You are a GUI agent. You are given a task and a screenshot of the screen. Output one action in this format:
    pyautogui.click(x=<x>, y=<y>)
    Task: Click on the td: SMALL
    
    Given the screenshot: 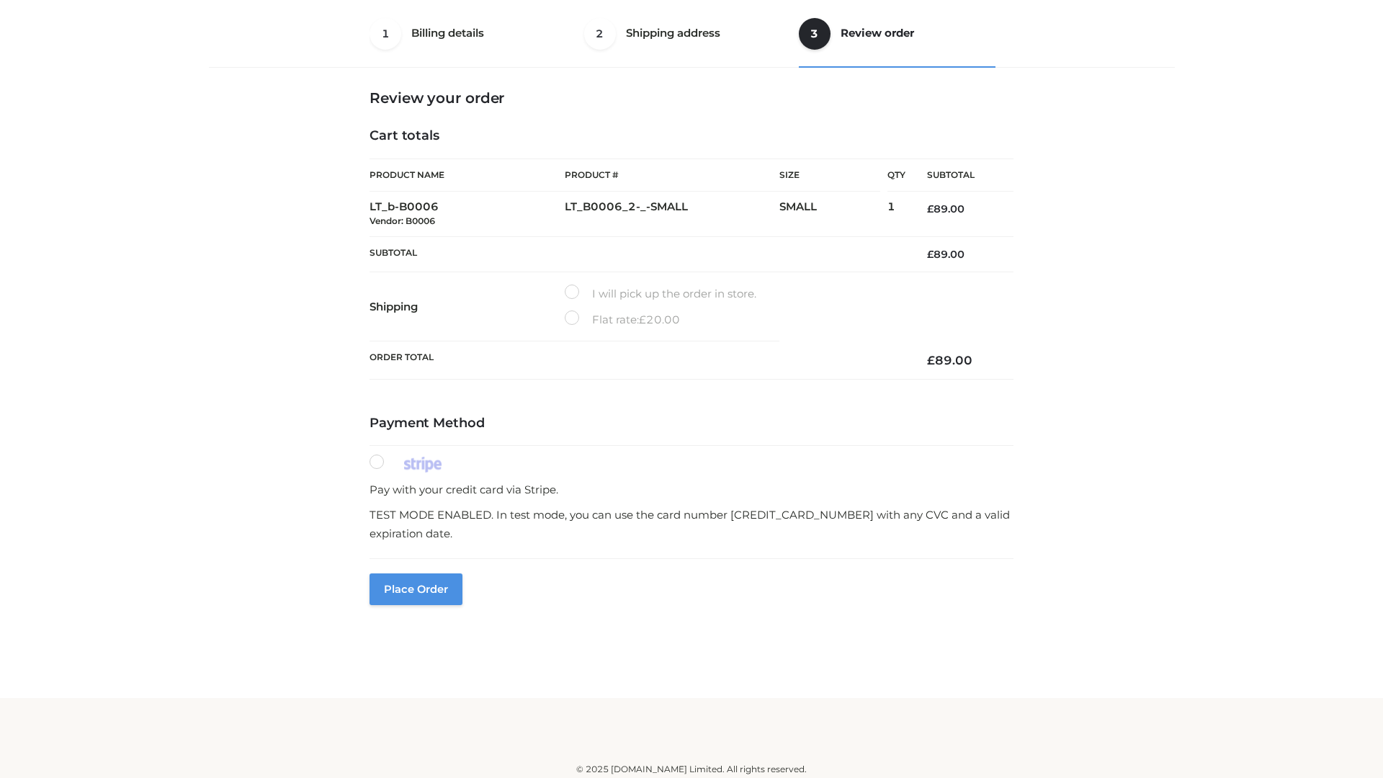 What is the action you would take?
    pyautogui.click(x=834, y=214)
    